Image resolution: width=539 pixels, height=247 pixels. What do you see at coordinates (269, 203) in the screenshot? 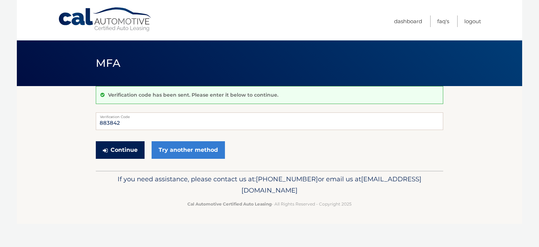
I see `p: - All Rights Reserved - Copyright 2025` at bounding box center [269, 203].